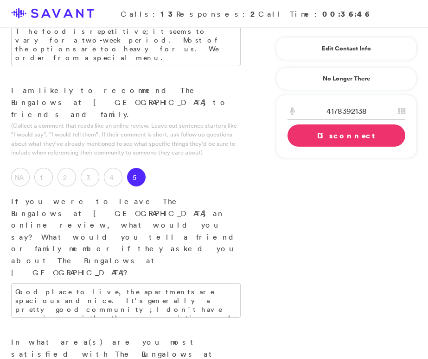  What do you see at coordinates (136, 177) in the screenshot?
I see `label: 5` at bounding box center [136, 177].